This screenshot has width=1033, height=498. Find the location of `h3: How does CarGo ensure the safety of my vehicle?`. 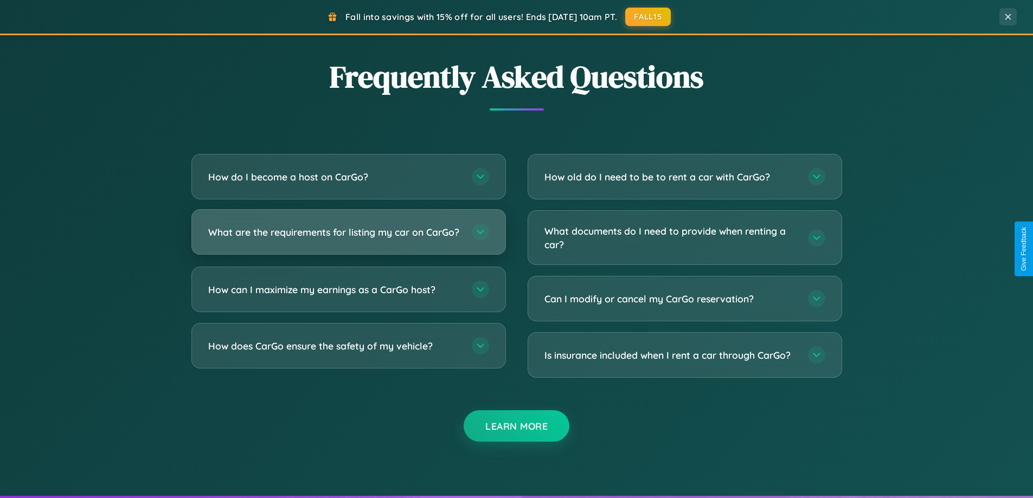

h3: How does CarGo ensure the safety of my vehicle? is located at coordinates (335, 346).